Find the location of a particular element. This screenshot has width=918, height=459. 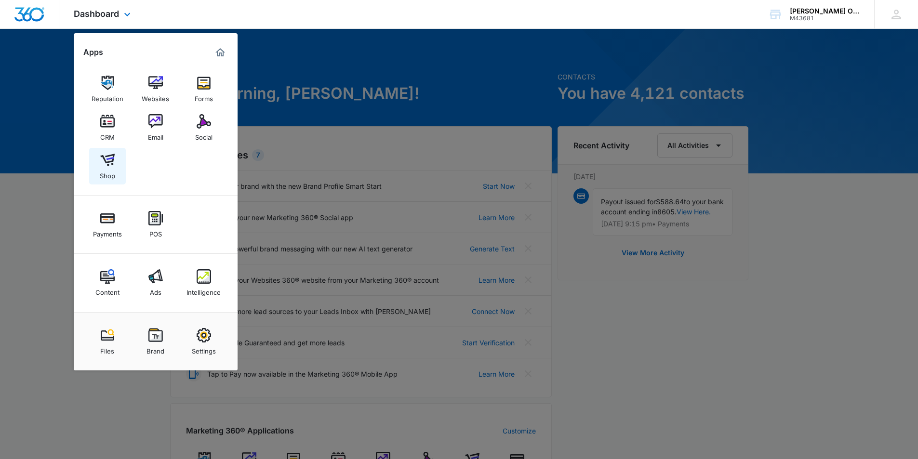

a: Files is located at coordinates (107, 342).